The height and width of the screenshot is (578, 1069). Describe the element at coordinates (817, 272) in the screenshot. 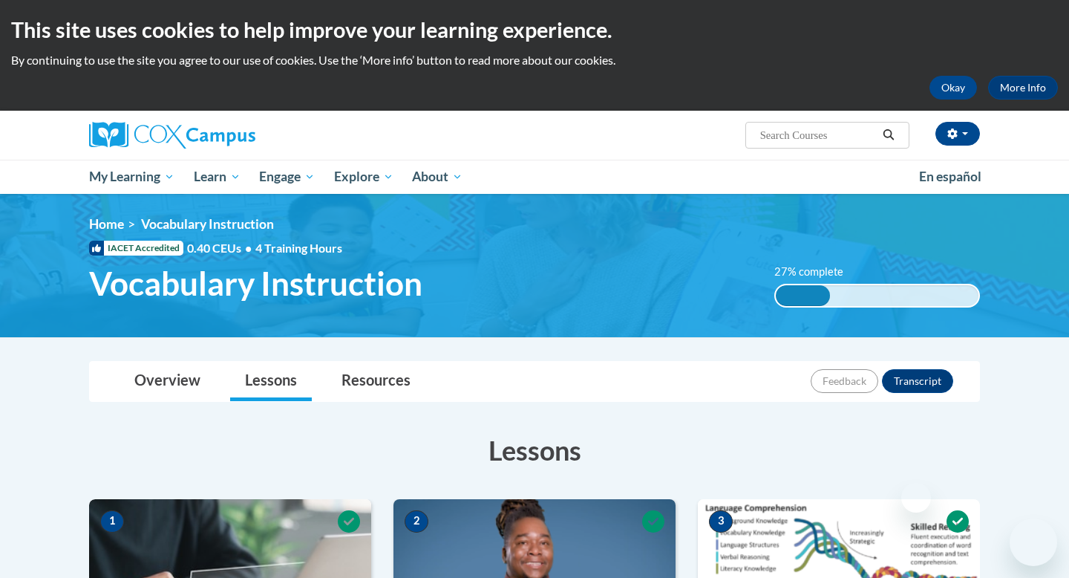

I see `label: 27% complete` at that location.